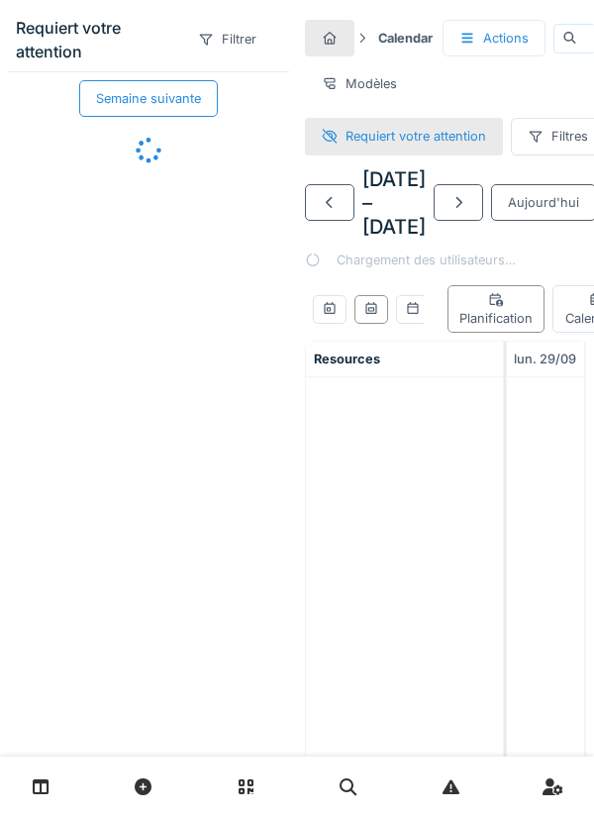 This screenshot has width=594, height=816. I want to click on div: Actions, so click(494, 38).